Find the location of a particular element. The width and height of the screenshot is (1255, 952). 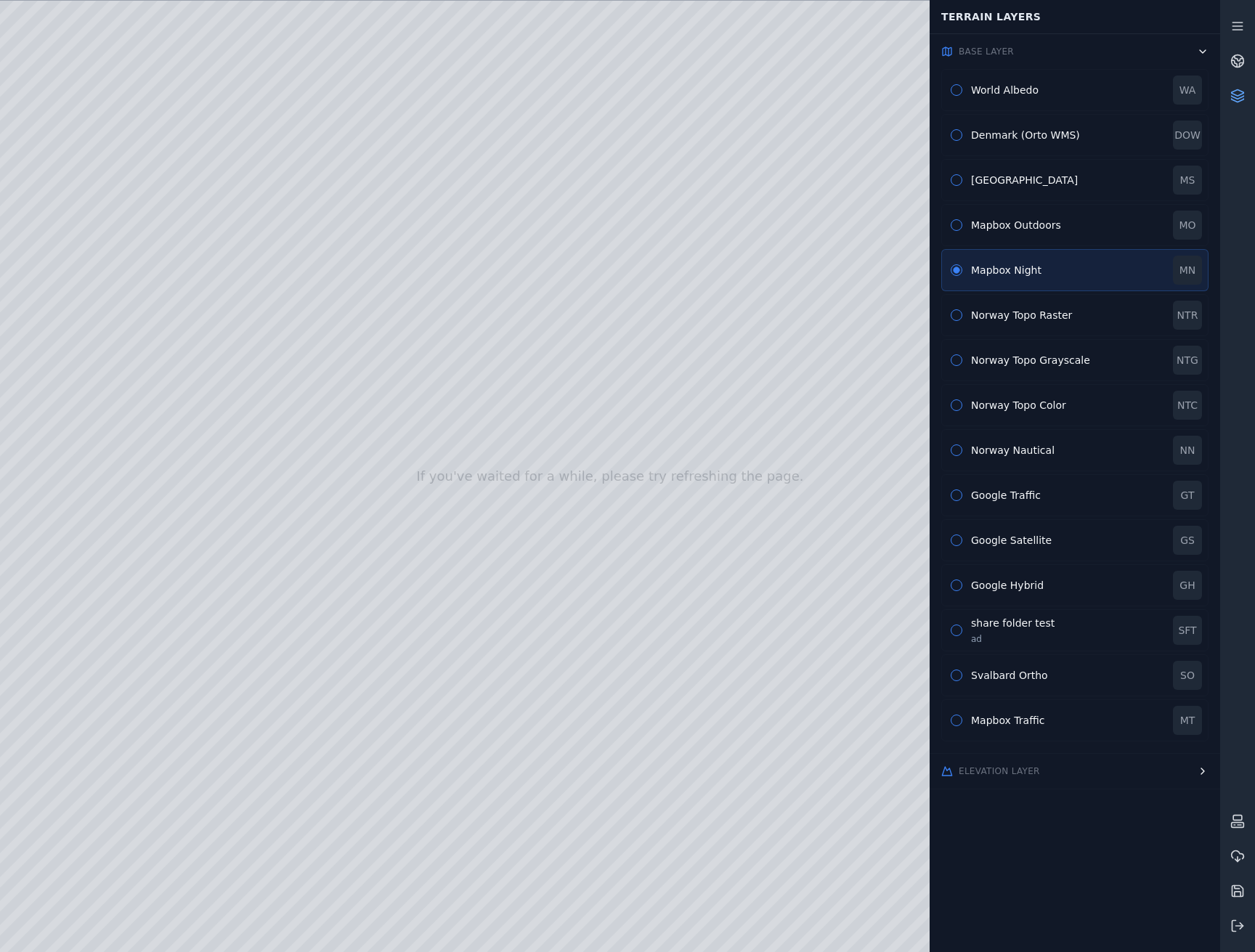

span: Elevation Layer is located at coordinates (999, 771).